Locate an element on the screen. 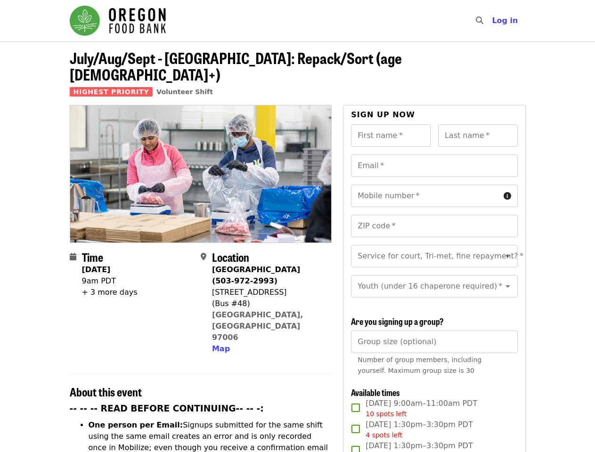  span: Location is located at coordinates (230, 257).